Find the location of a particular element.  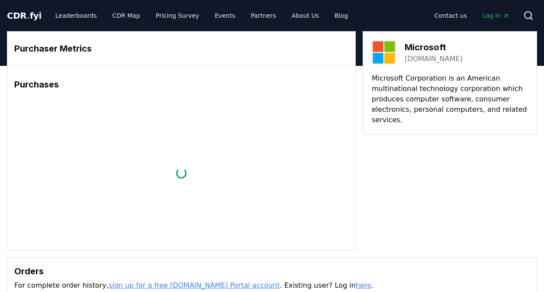

a: Contact us is located at coordinates (451, 16).